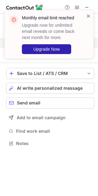 The width and height of the screenshot is (98, 196). What do you see at coordinates (50, 73) in the screenshot?
I see `button: save-profile-one-click` at bounding box center [50, 73].